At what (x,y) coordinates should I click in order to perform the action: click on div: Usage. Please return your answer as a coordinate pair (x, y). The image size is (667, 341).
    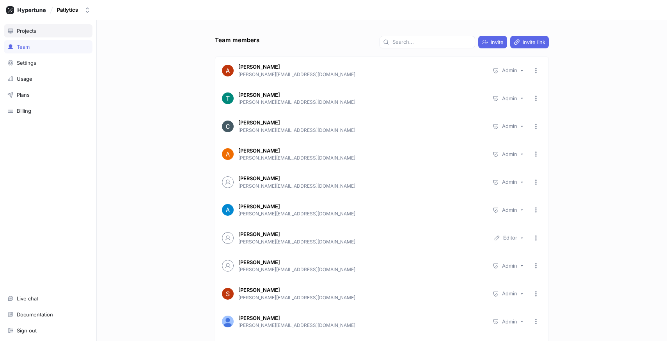
    Looking at the image, I should click on (25, 79).